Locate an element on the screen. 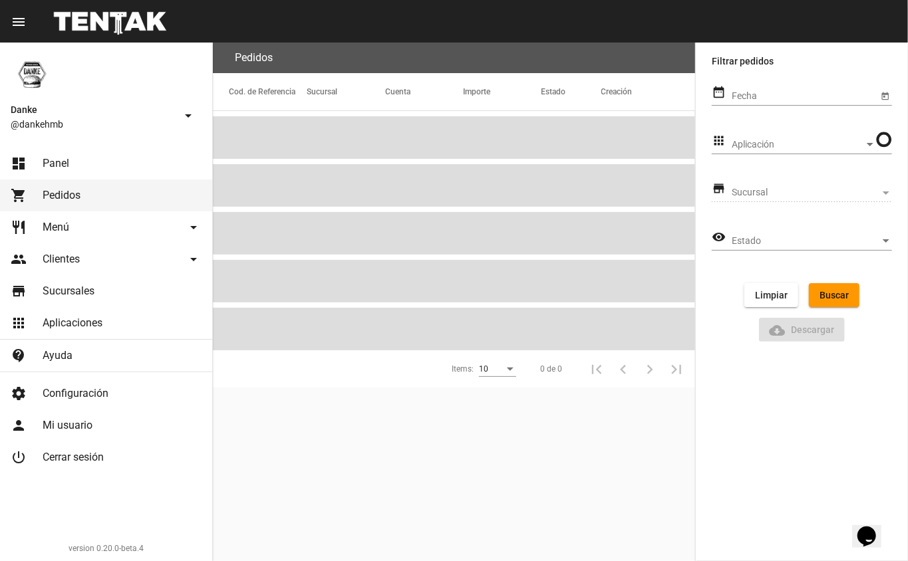 The width and height of the screenshot is (908, 561). button: Buscar is located at coordinates (834, 295).